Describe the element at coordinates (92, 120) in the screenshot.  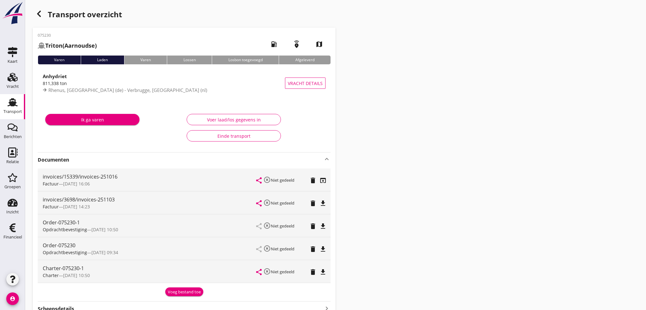
I see `button: Ik ga varen` at that location.